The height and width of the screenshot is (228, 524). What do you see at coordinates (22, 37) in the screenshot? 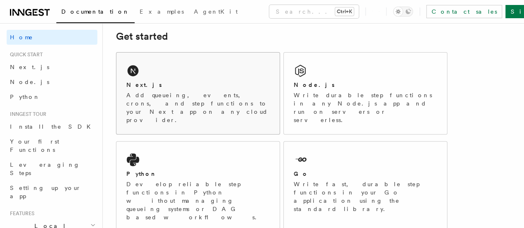
I see `span: Home` at bounding box center [22, 37].